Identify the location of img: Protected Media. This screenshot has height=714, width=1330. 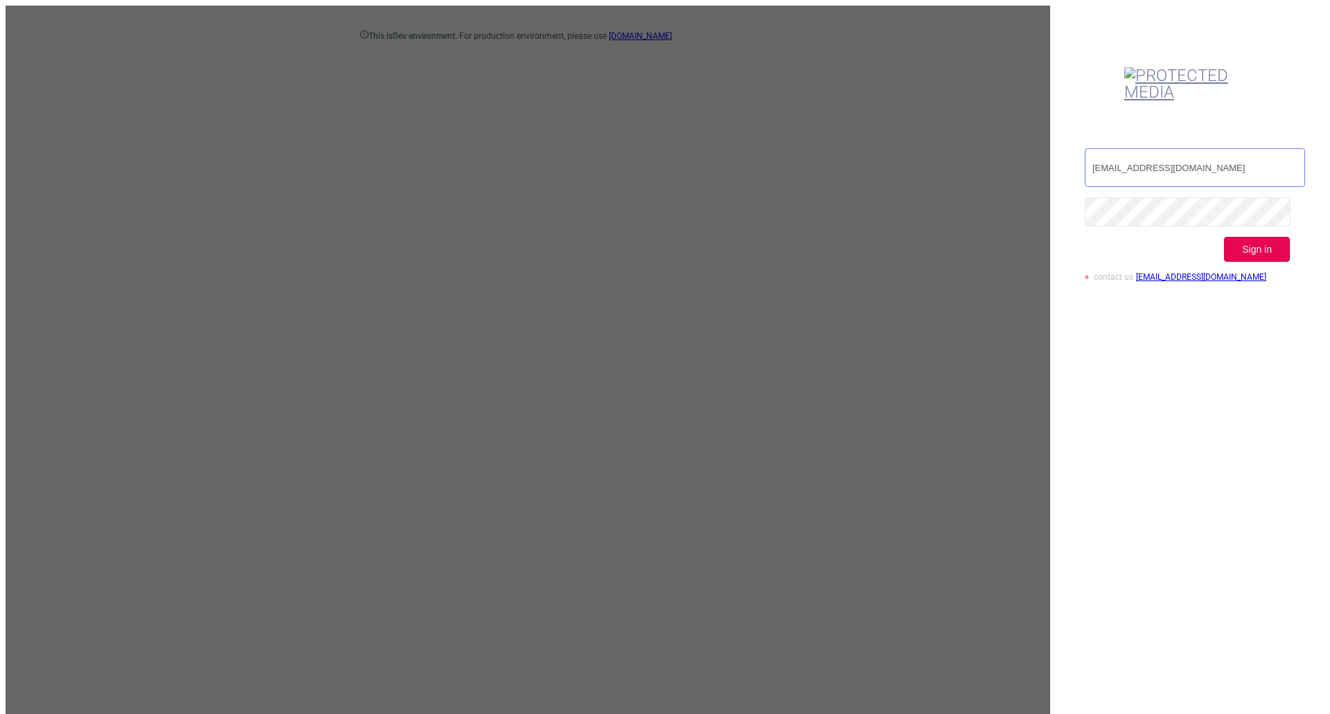
(1187, 84).